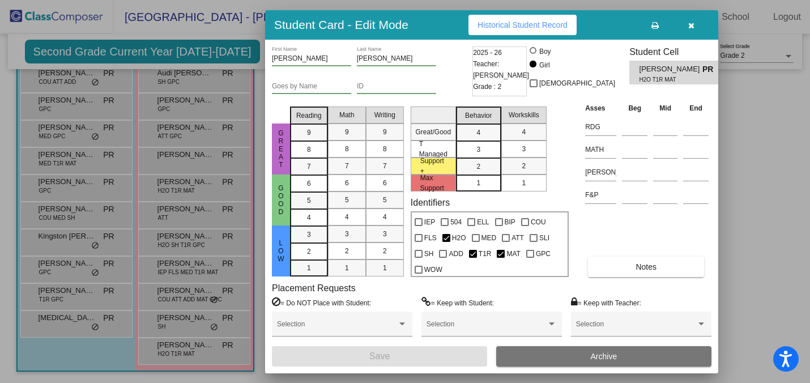  I want to click on span: 504, so click(456, 222).